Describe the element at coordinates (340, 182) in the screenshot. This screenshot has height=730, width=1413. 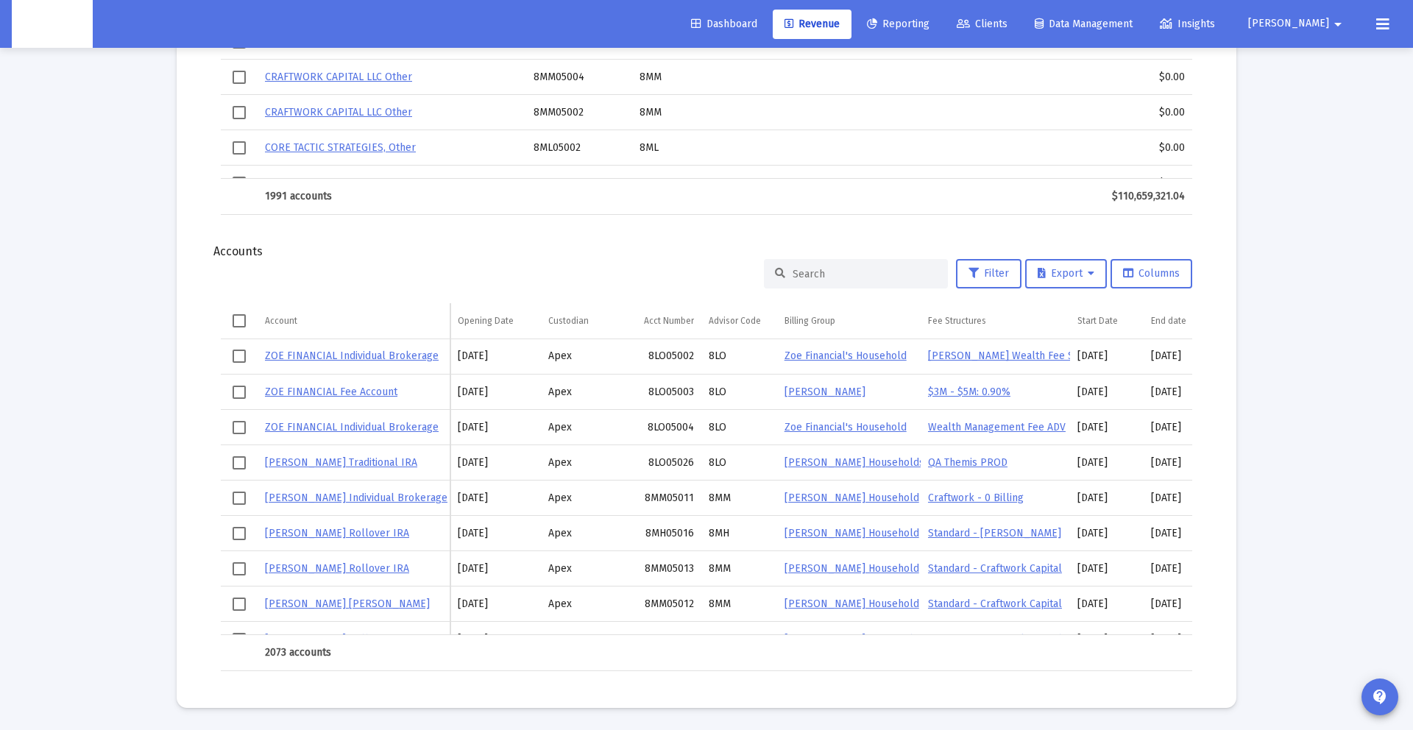
I see `a: CORE TACTIC STRATEGIES, Other` at that location.